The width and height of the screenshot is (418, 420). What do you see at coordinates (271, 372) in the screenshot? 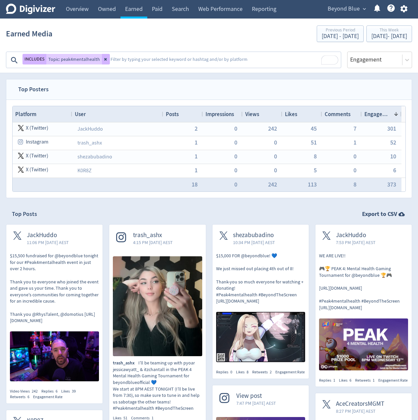
I see `span: 2` at bounding box center [271, 372].